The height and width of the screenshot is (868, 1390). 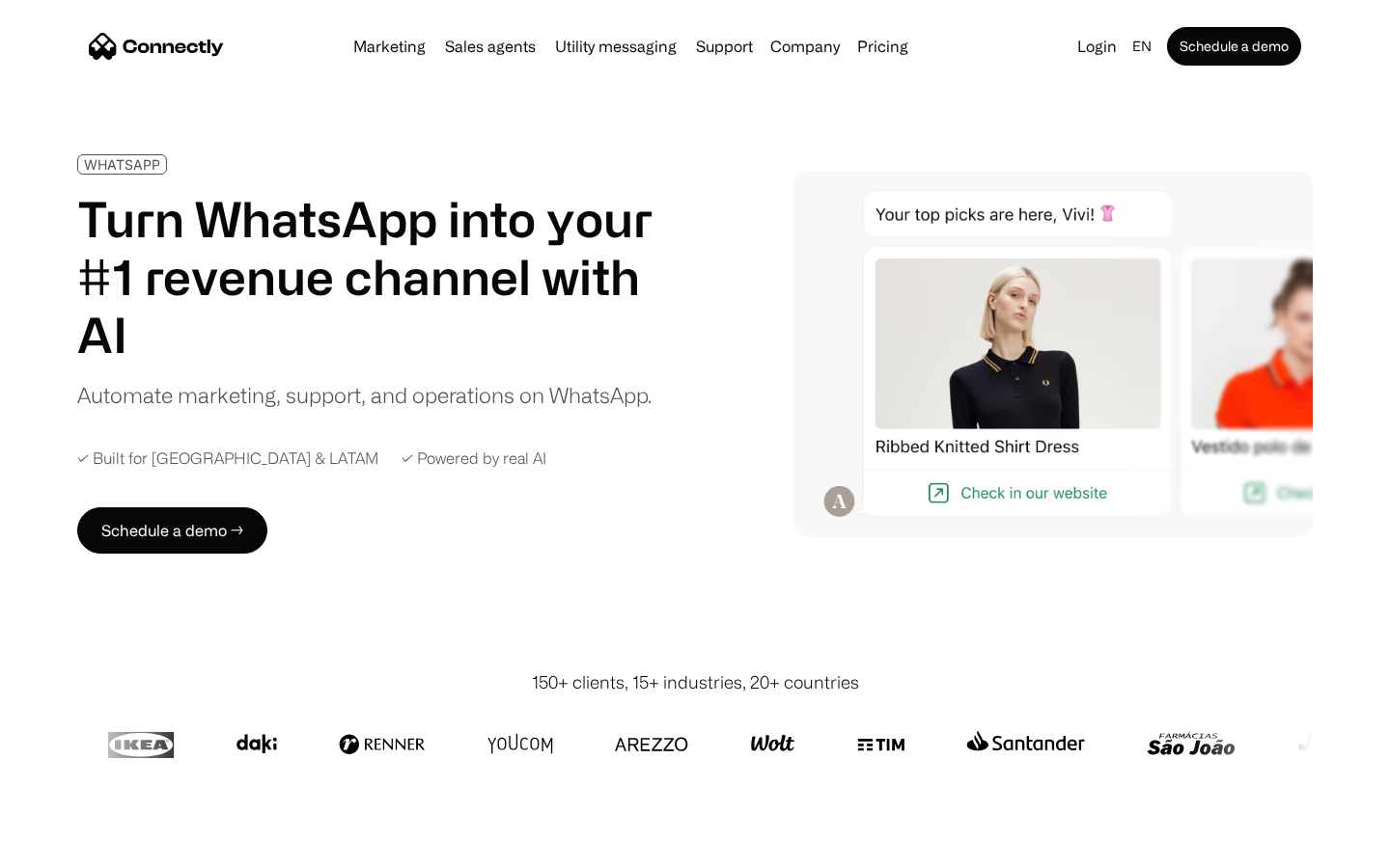 I want to click on a: Sales agents, so click(x=490, y=46).